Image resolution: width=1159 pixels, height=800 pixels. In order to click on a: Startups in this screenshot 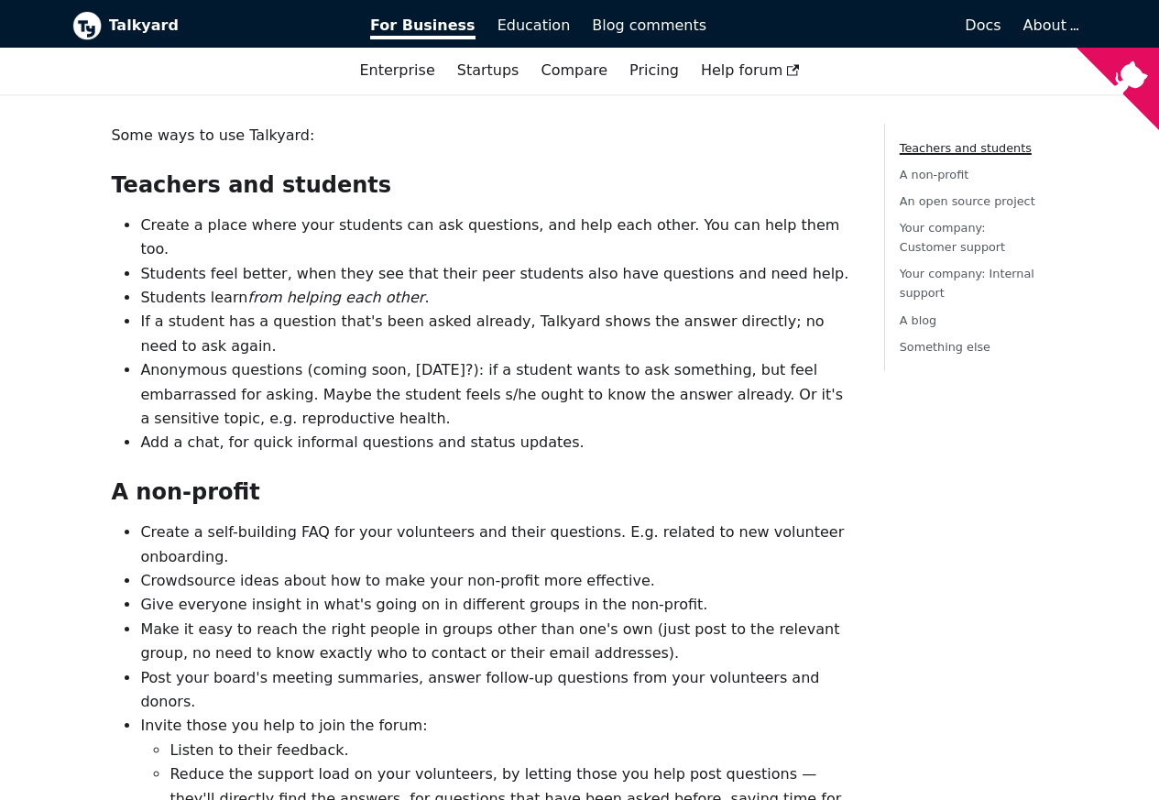, I will do `click(488, 71)`.